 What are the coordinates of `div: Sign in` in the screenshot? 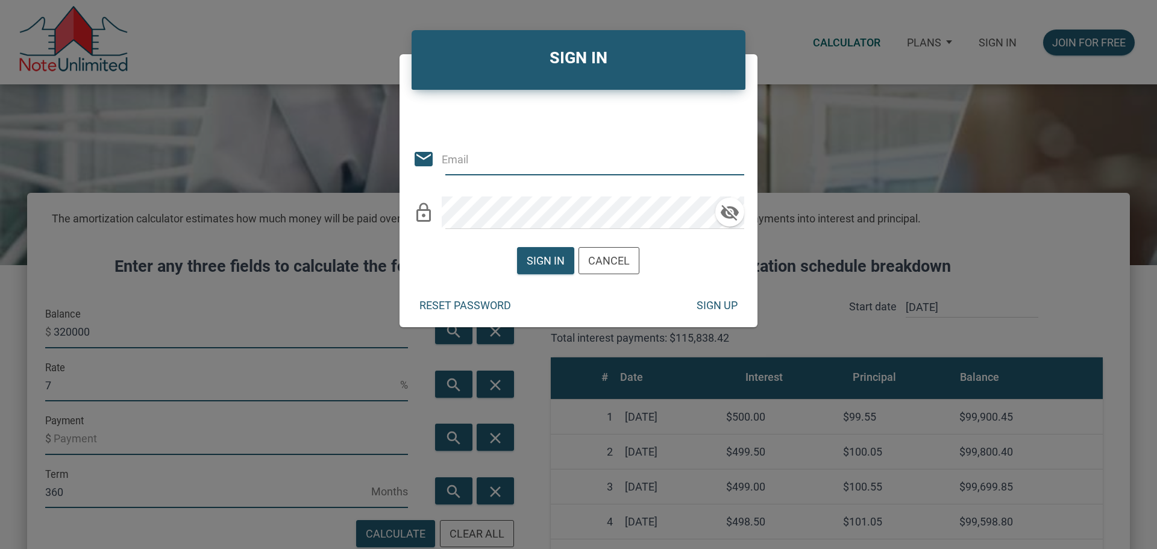 It's located at (545, 260).